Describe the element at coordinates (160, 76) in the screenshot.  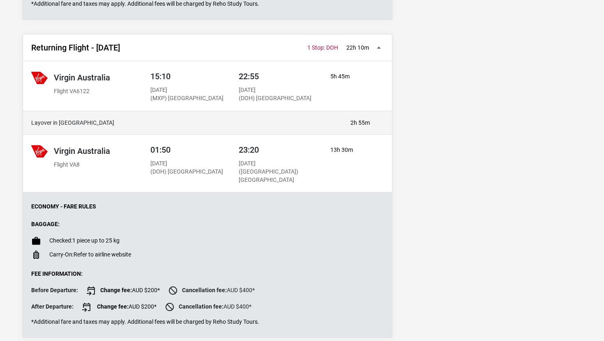
I see `span: 15:10` at that location.